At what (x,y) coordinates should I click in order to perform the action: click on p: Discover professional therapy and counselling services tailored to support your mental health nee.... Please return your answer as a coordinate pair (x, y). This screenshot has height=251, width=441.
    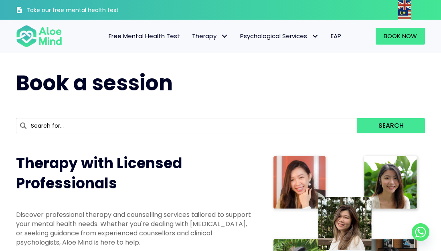
    Looking at the image, I should click on (135, 228).